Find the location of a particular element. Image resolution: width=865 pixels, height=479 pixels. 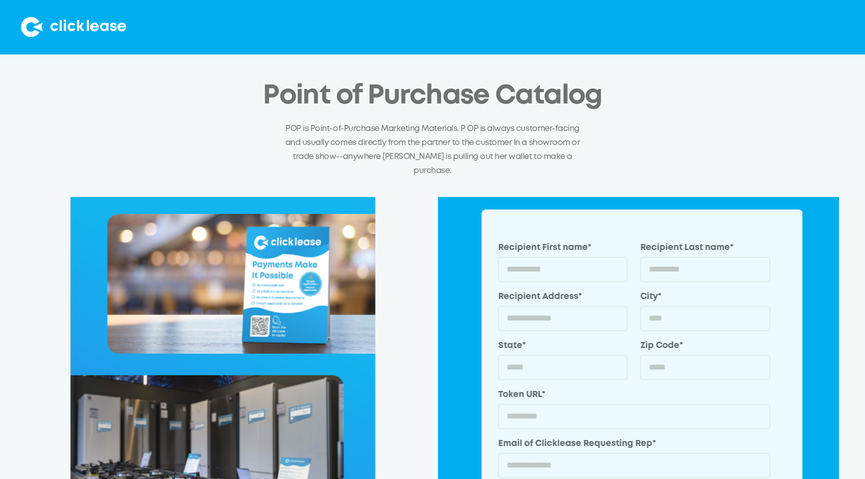

label: State* is located at coordinates (562, 346).